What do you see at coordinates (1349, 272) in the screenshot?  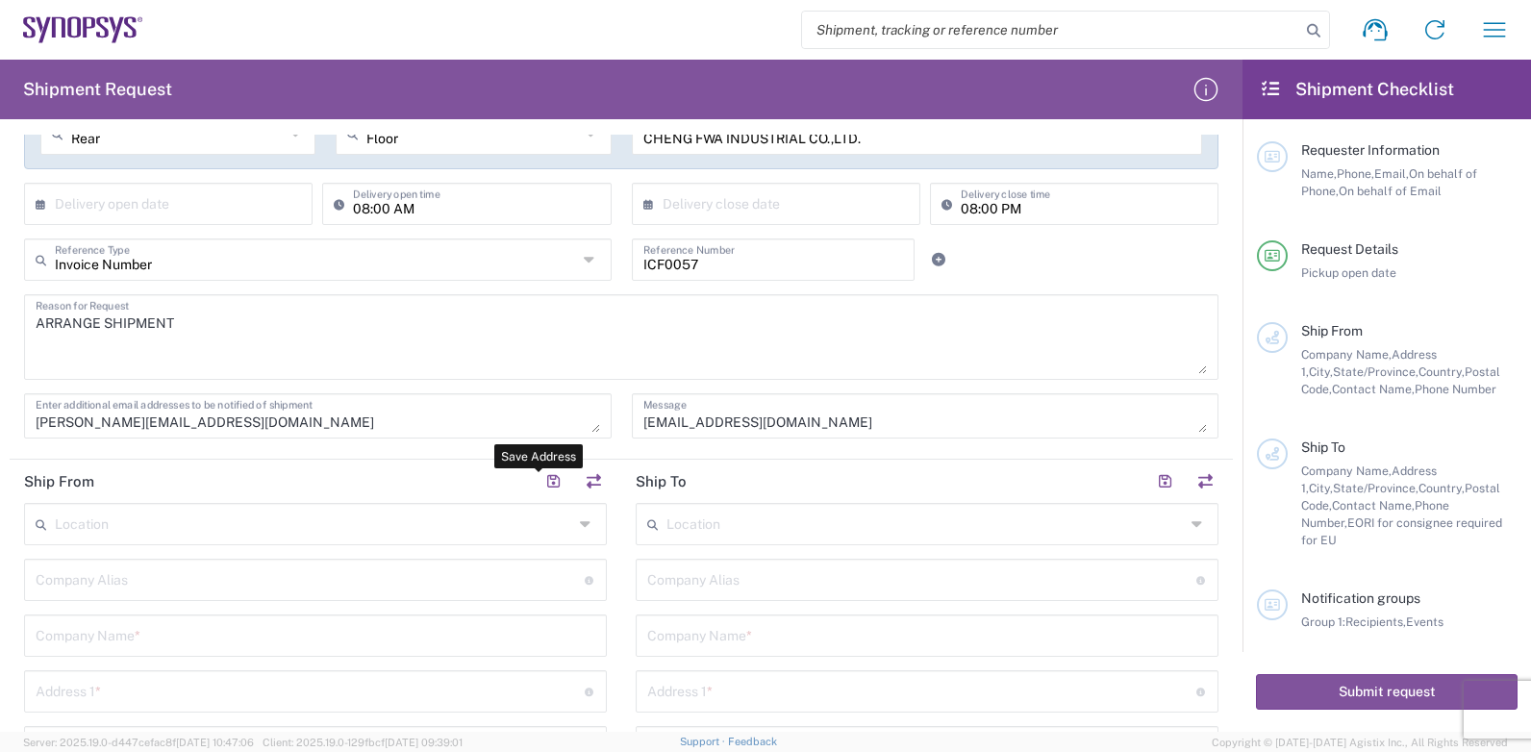 I see `span: Pickup open date` at bounding box center [1349, 272].